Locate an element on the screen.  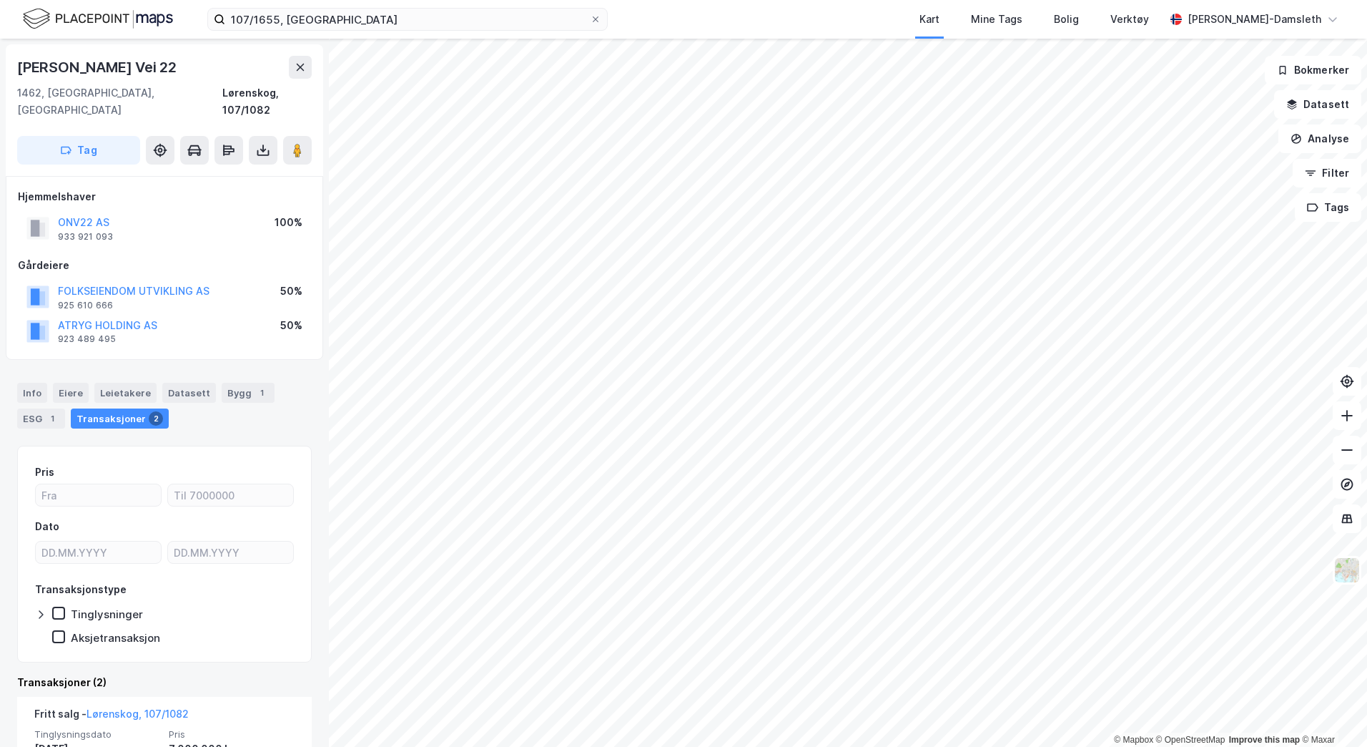
input: Søk på adresse, matrikkel, gårdeiere, leietakere eller personer is located at coordinates (408, 19).